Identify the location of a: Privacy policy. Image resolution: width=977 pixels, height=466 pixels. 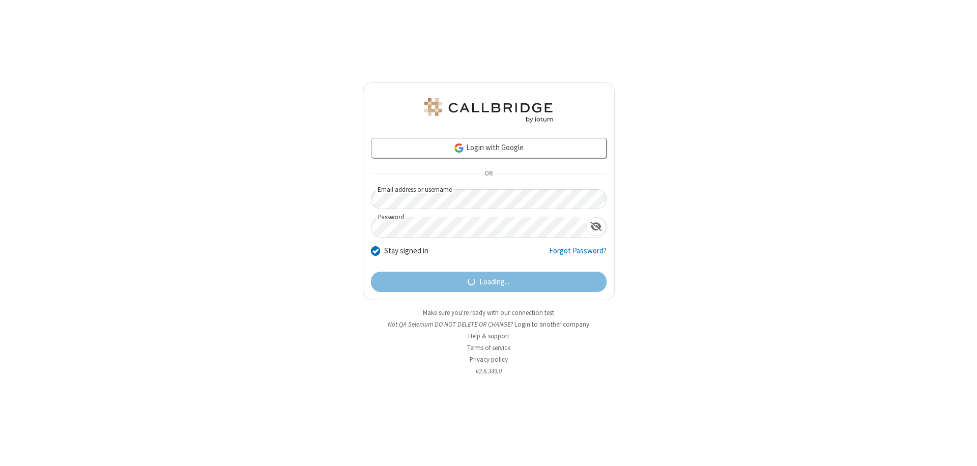
(488, 359).